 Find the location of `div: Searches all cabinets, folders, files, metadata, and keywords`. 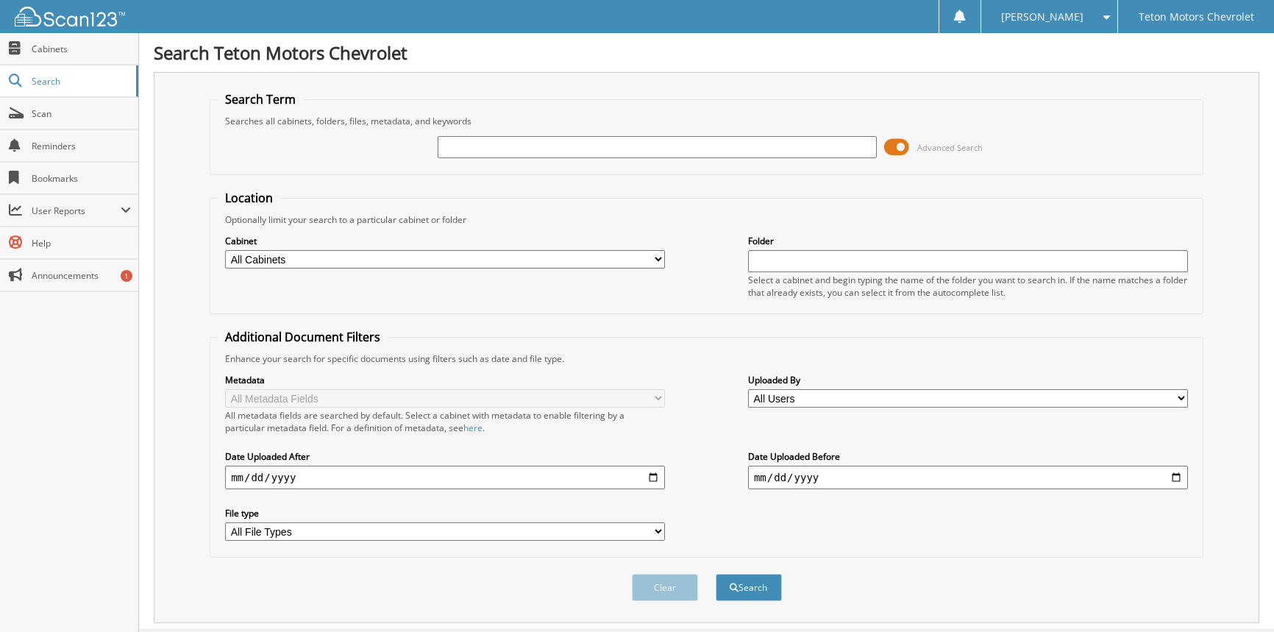

div: Searches all cabinets, folders, files, metadata, and keywords is located at coordinates (706, 121).